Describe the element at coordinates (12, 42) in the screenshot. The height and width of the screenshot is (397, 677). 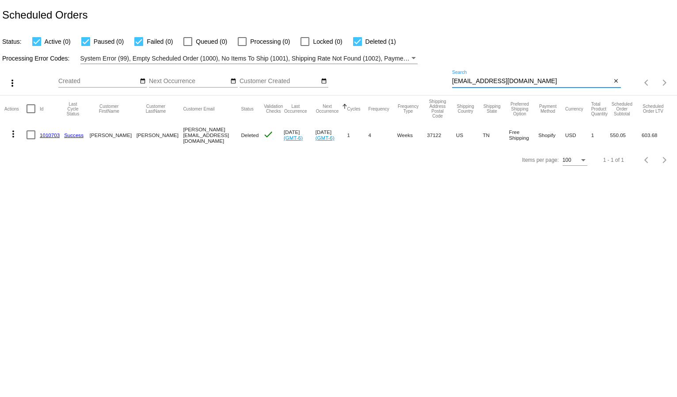
I see `span: Status:` at that location.